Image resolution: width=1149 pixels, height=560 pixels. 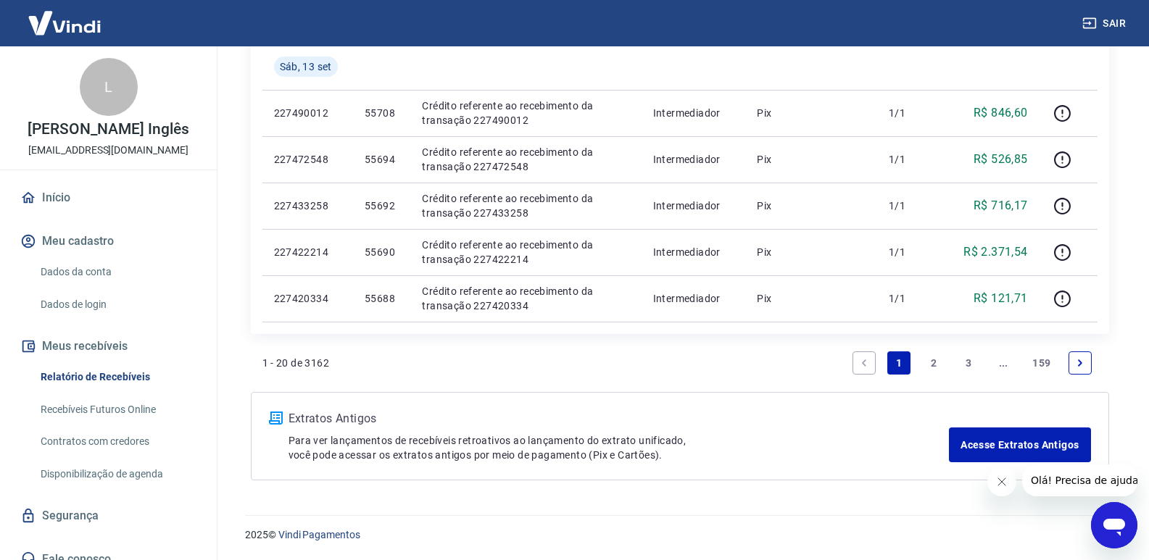 I want to click on p: 55692, so click(x=381, y=206).